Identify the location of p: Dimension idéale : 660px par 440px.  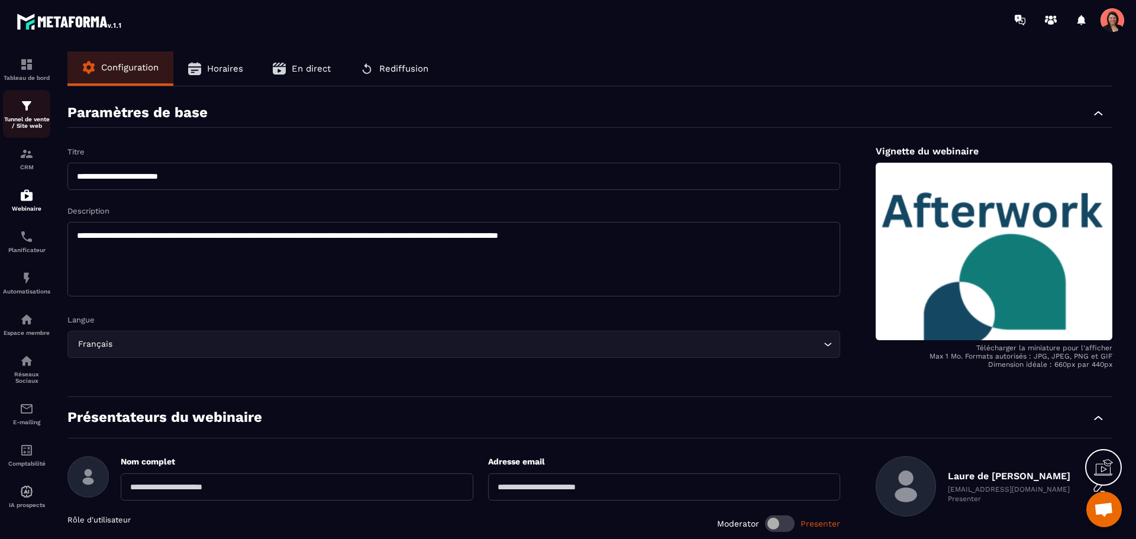
(994, 364).